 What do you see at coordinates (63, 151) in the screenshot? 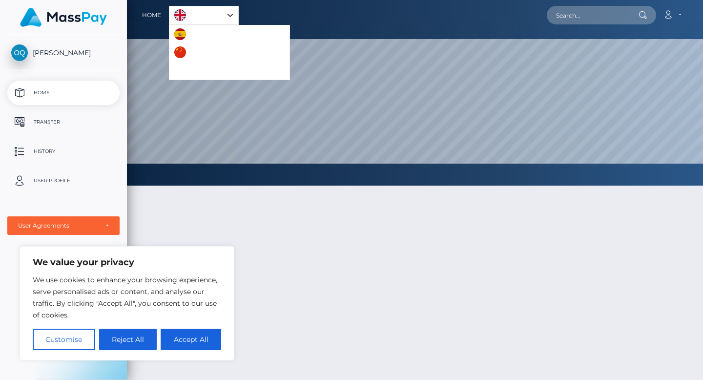
I see `a: History` at bounding box center [63, 151].